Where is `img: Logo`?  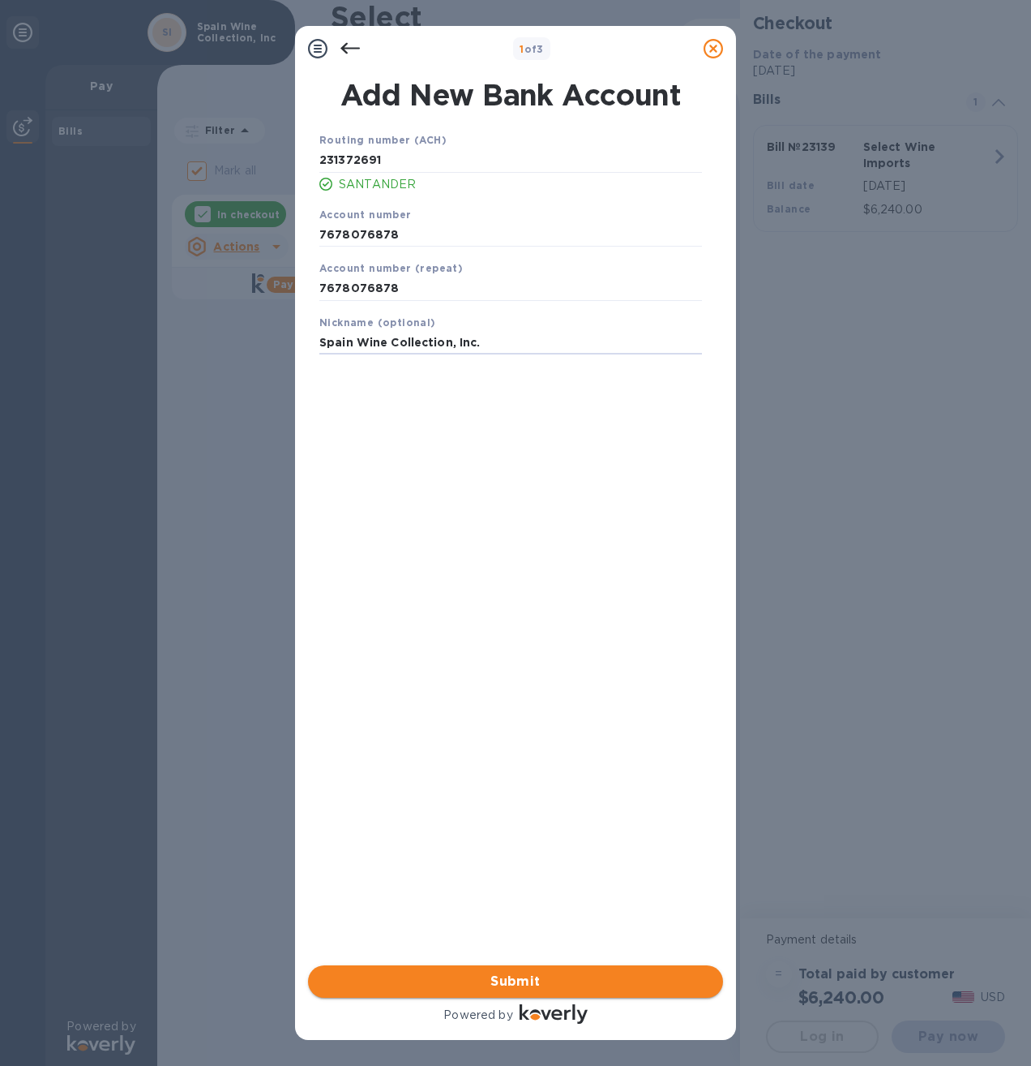 img: Logo is located at coordinates (554, 1014).